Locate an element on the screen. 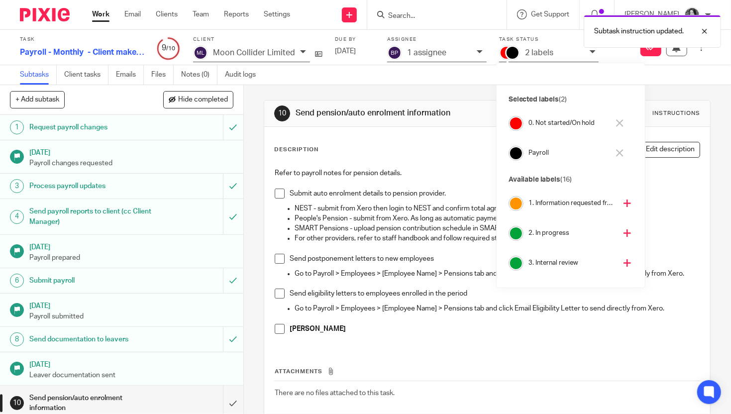 The image size is (731, 414). h1: Send pension/auto enrolment information is located at coordinates (402, 113).